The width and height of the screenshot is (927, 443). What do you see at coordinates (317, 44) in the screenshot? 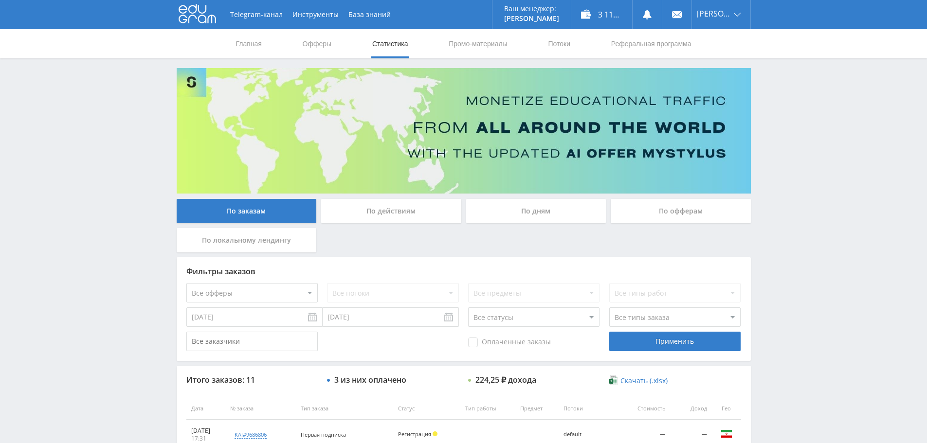
I see `a: Офферы` at bounding box center [317, 44].